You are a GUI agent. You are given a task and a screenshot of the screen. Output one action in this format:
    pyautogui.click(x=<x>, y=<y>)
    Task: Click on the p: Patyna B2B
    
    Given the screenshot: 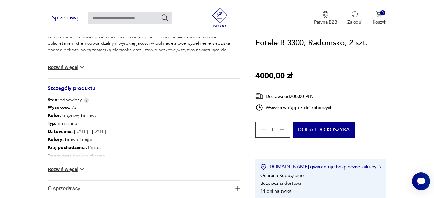 What is the action you would take?
    pyautogui.click(x=326, y=22)
    